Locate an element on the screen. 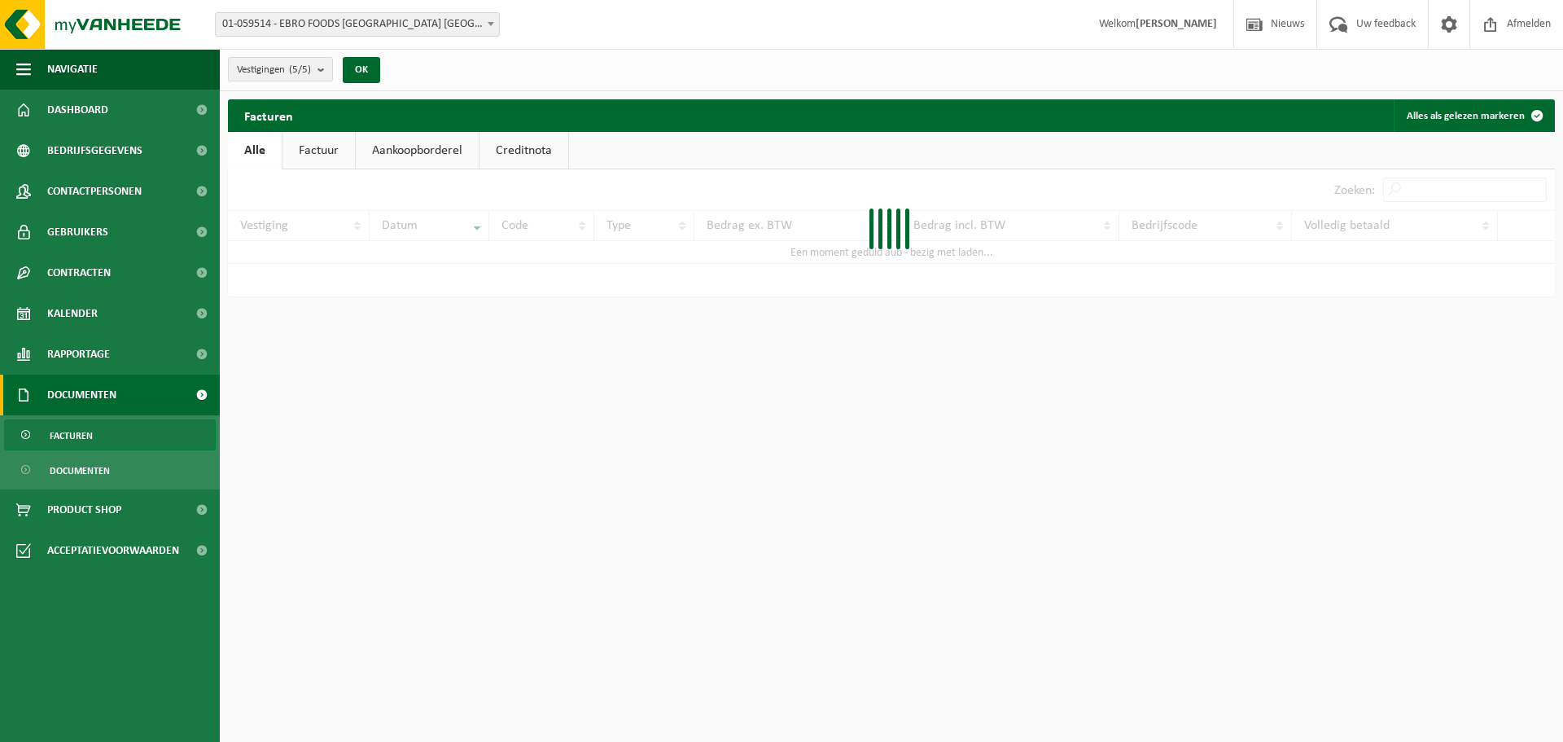 Image resolution: width=1563 pixels, height=742 pixels. span: 01-059514 - EBRO FOODS BELGIUM NV - MERKSEM is located at coordinates (357, 24).